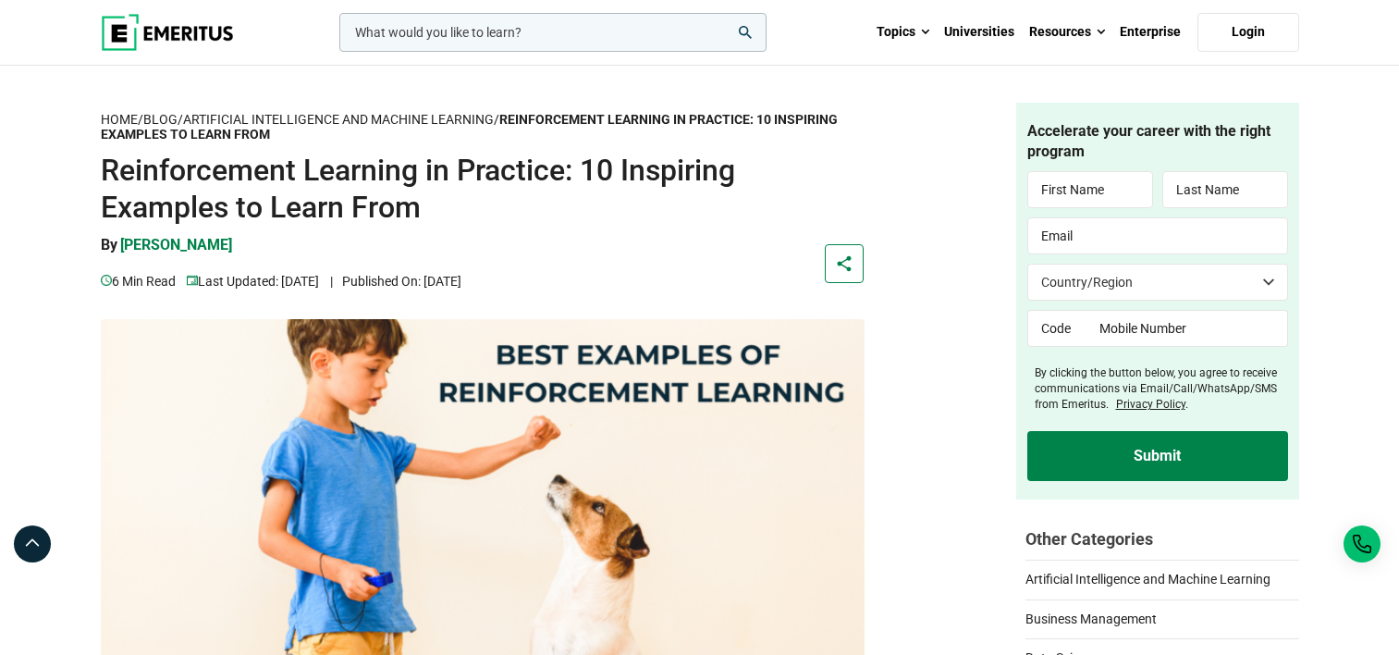 The width and height of the screenshot is (1399, 655). I want to click on input: woocommerce-product-search-field-0, so click(553, 32).